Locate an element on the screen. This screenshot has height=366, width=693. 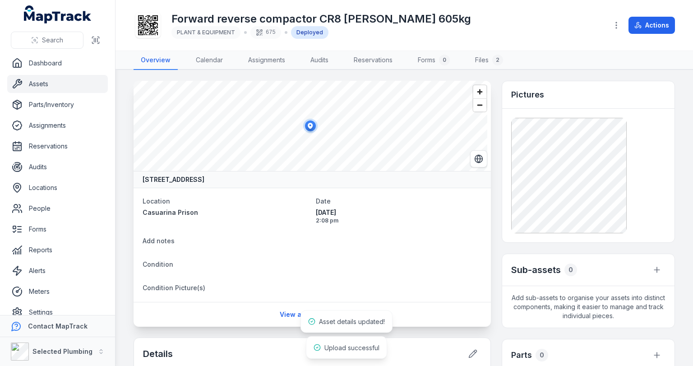
a: Meters is located at coordinates (57, 292).